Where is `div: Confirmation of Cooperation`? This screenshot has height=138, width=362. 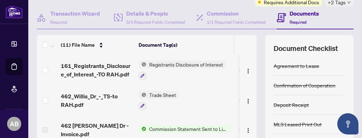 div: Confirmation of Cooperation is located at coordinates (304, 85).